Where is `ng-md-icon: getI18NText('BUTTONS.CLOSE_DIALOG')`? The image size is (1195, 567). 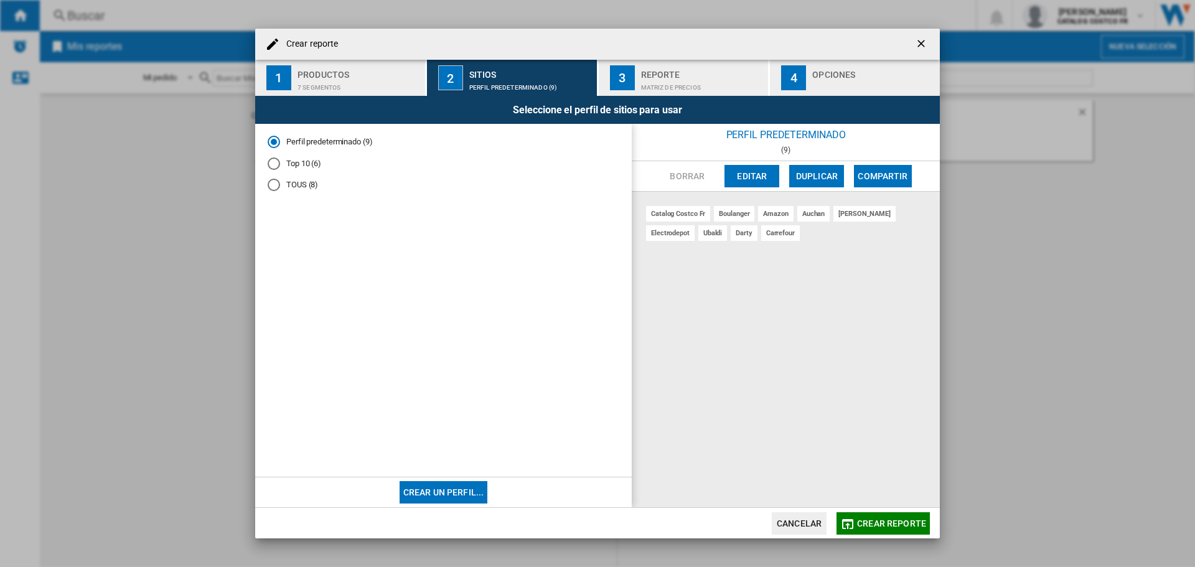
ng-md-icon: getI18NText('BUTTONS.CLOSE_DIALOG') is located at coordinates (922, 45).